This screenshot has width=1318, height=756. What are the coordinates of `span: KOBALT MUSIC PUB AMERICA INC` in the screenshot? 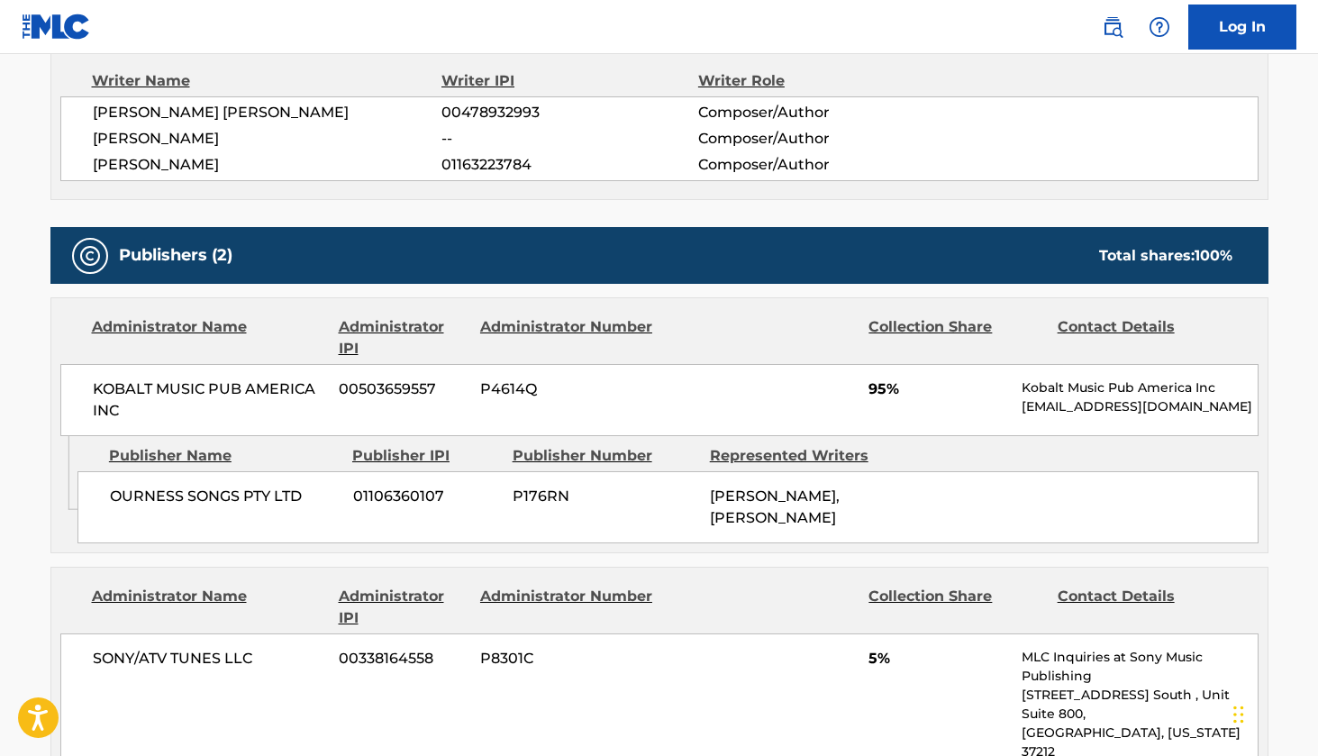 It's located at (209, 400).